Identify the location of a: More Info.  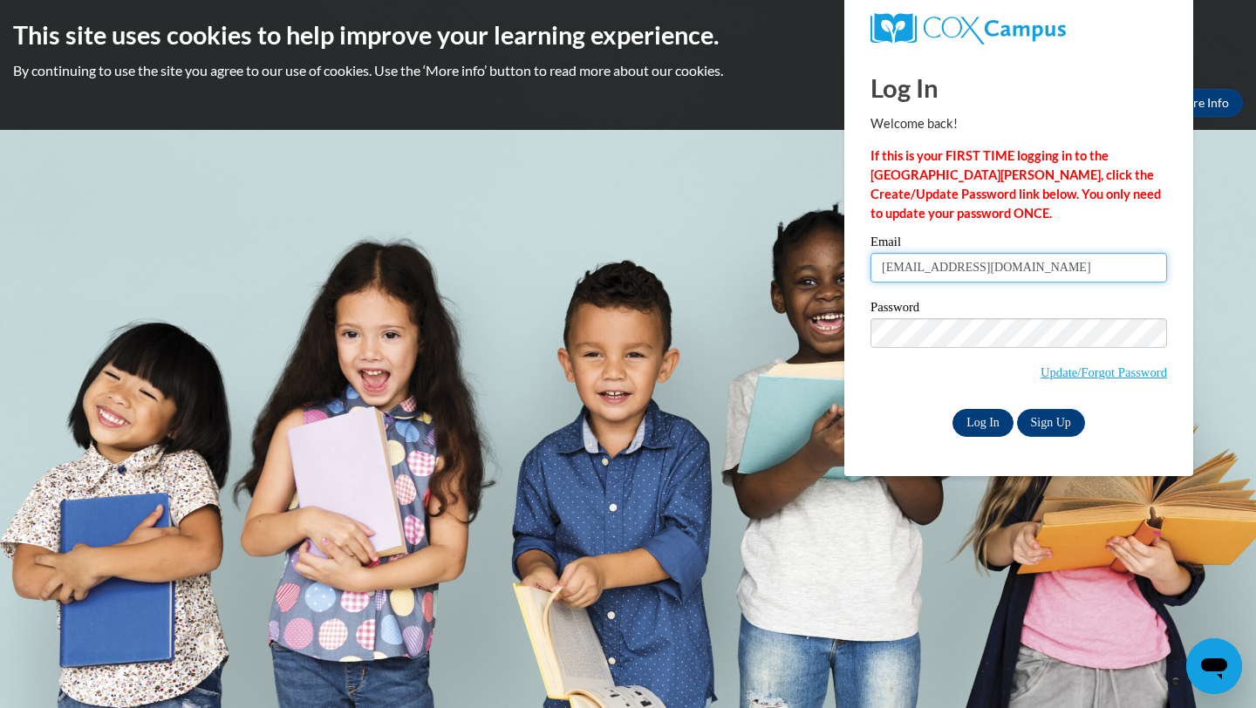
(1202, 103).